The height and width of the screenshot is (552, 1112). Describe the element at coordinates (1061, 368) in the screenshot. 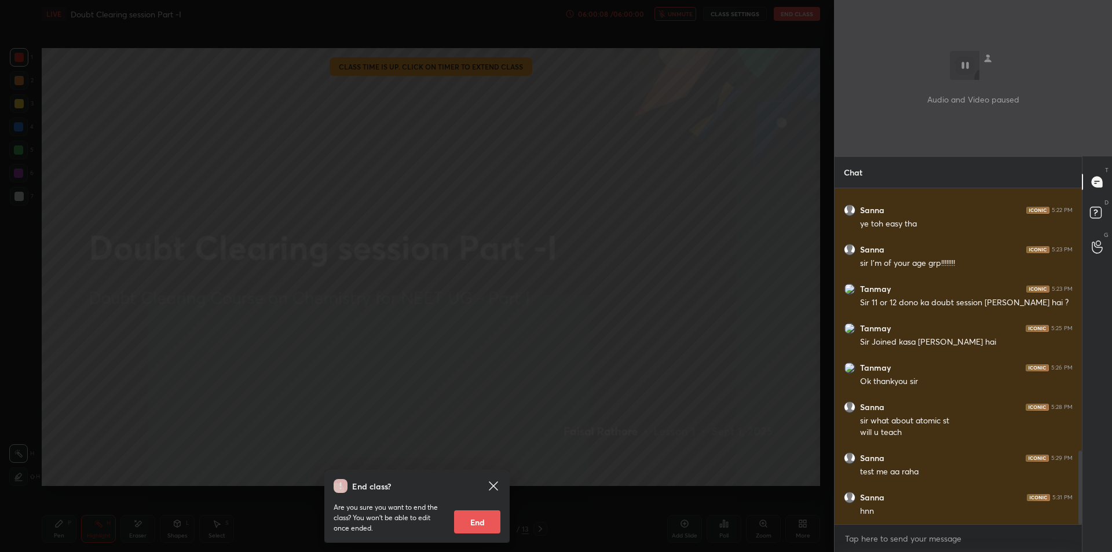

I see `div: 5:26 PM` at that location.